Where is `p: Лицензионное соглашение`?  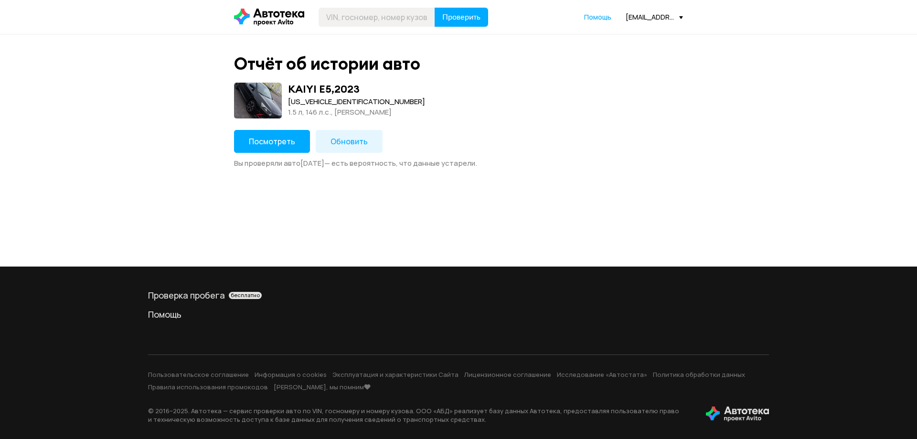
p: Лицензионное соглашение is located at coordinates (508, 374).